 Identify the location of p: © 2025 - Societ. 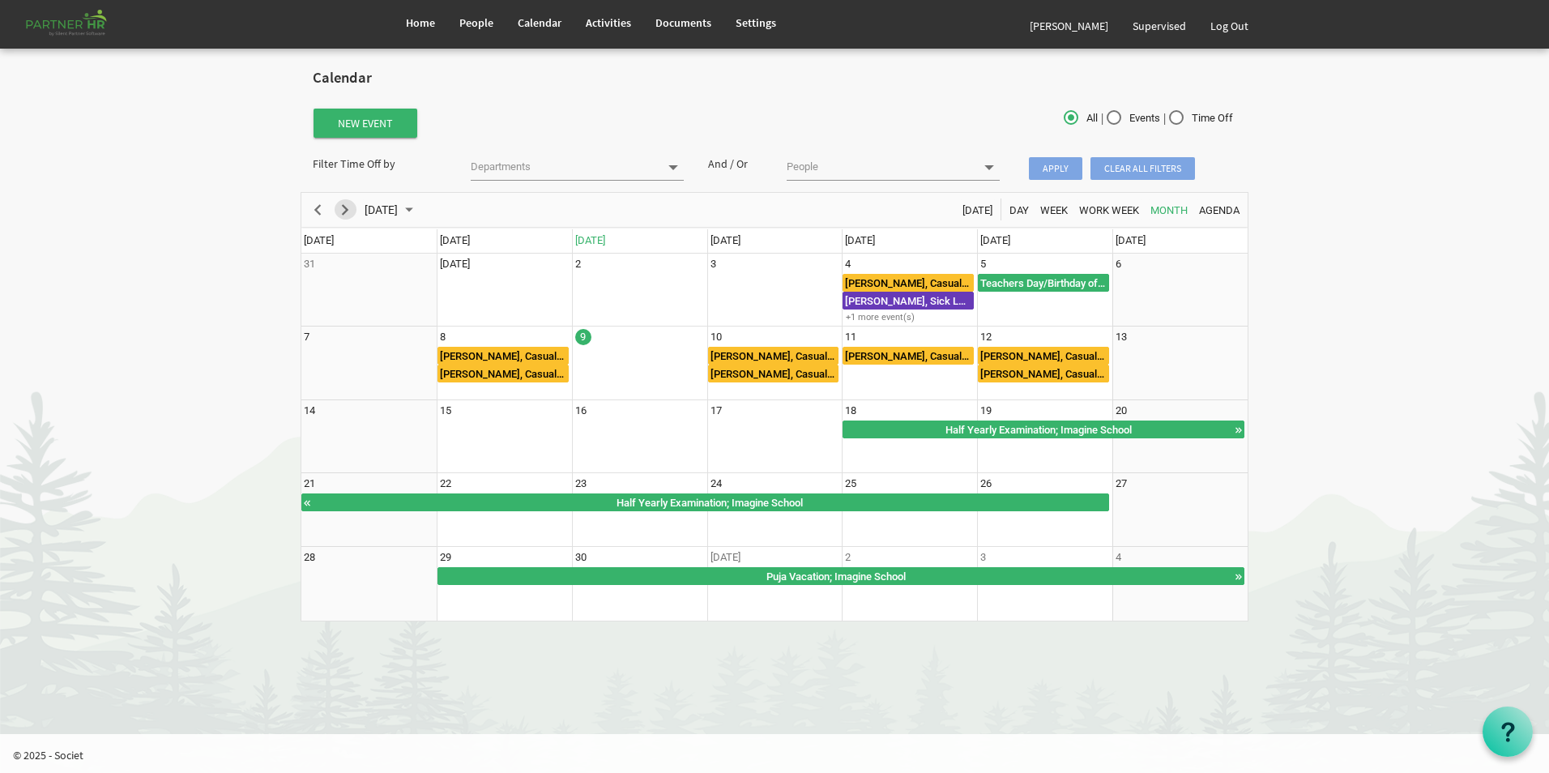
(781, 755).